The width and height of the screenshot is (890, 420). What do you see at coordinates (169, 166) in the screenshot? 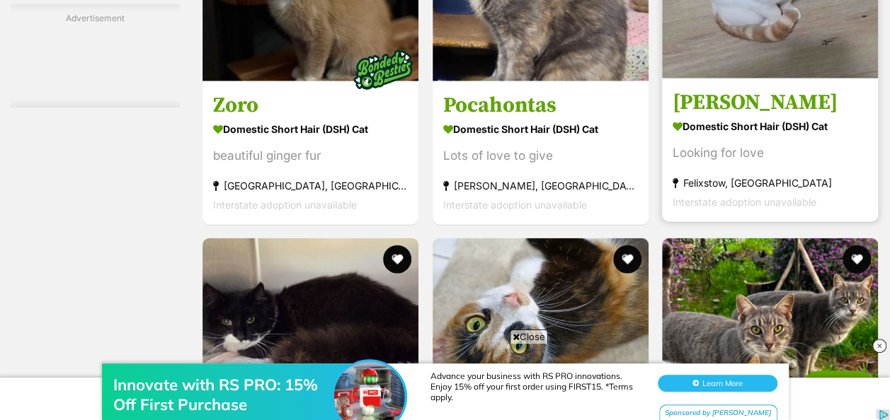
I see `span: Sponsored by` at bounding box center [169, 166].